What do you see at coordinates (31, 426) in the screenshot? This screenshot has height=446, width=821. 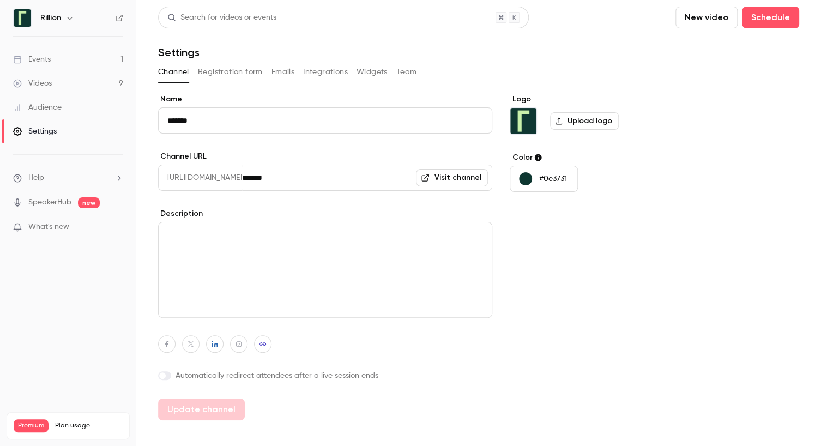 I see `span: Premium` at bounding box center [31, 426].